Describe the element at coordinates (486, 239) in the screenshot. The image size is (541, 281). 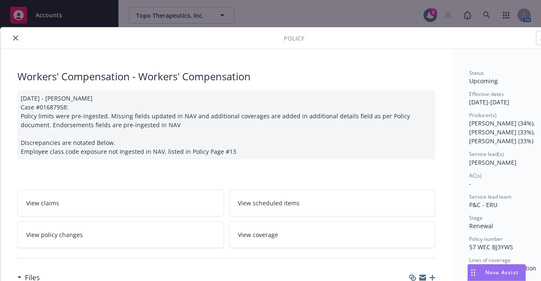
I see `span: Policy number` at that location.